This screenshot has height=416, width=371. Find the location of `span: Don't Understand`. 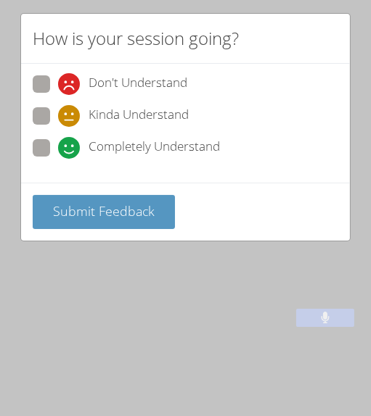

span: Don't Understand is located at coordinates (138, 84).